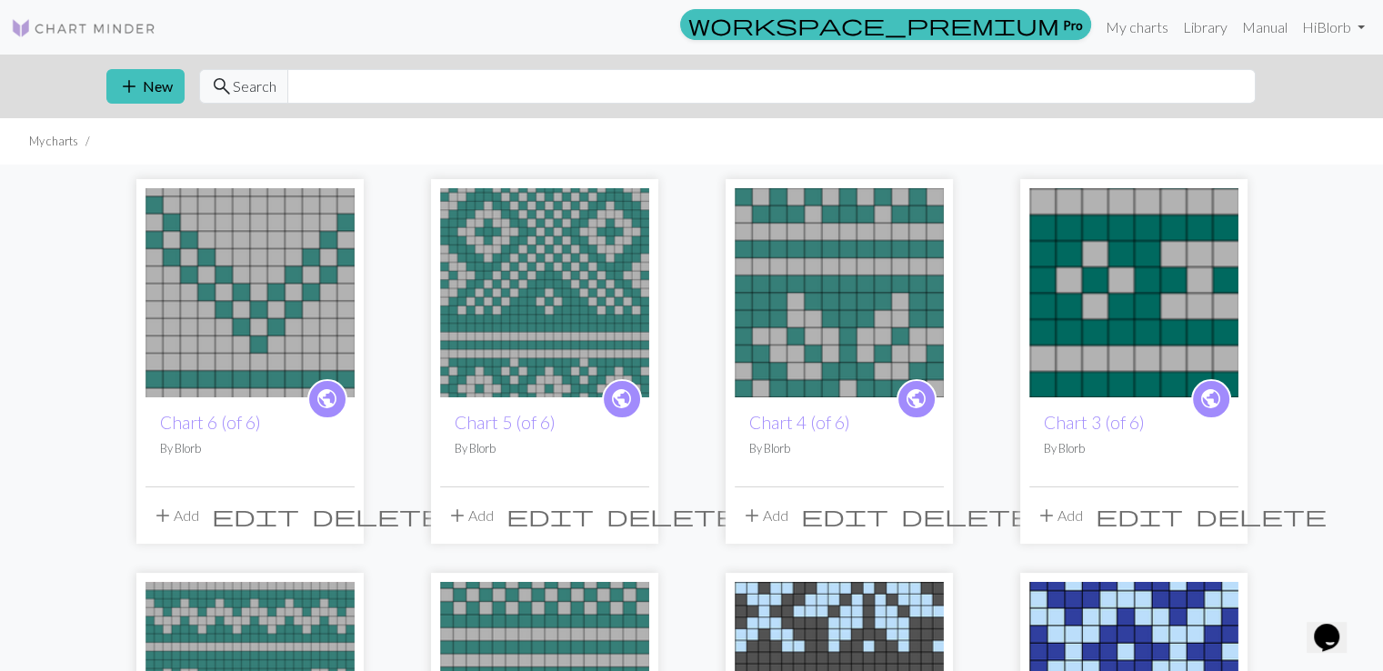  What do you see at coordinates (1137, 27) in the screenshot?
I see `a: My charts` at bounding box center [1137, 27].